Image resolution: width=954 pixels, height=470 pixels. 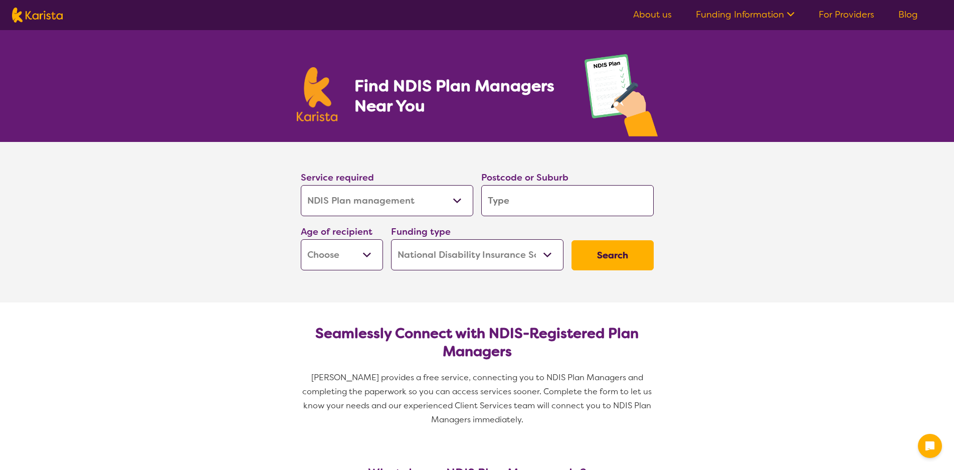 I want to click on input: Type, so click(x=567, y=200).